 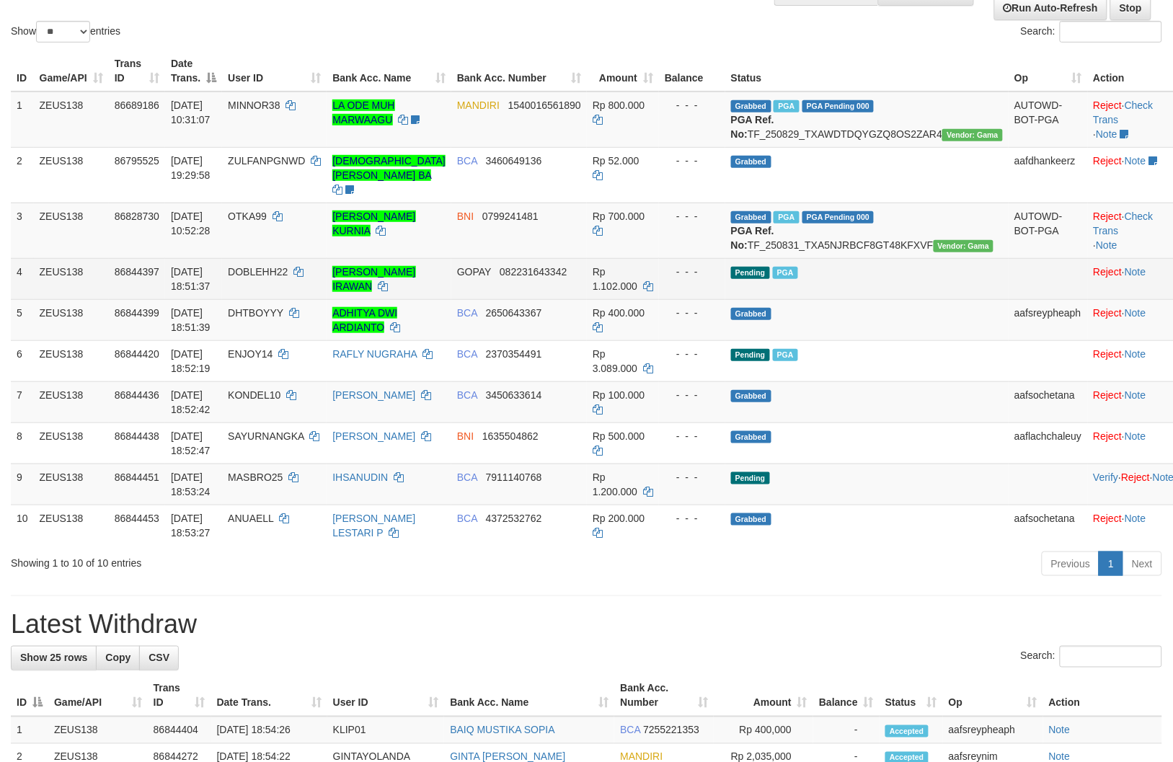 What do you see at coordinates (254, 105) in the screenshot?
I see `span: MINNOR38` at bounding box center [254, 105].